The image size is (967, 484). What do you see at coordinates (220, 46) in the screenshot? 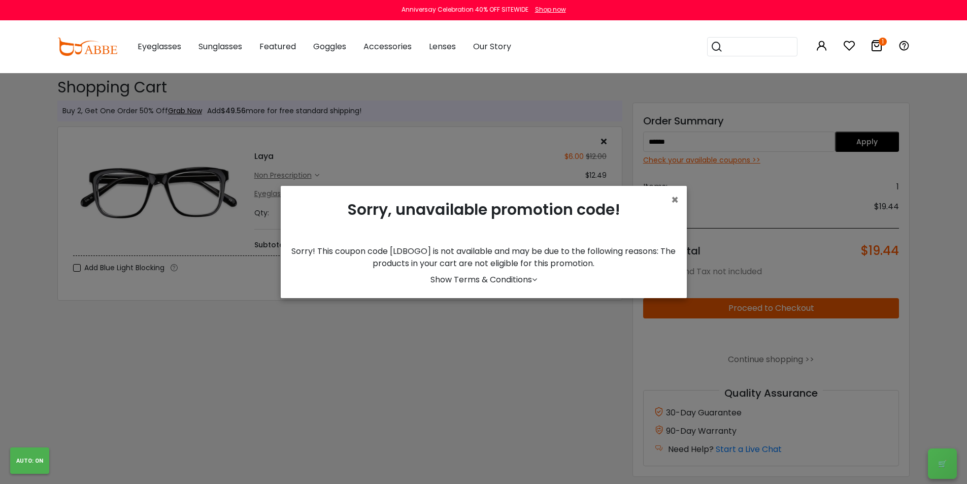
I see `span: Sunglasses` at bounding box center [220, 46].